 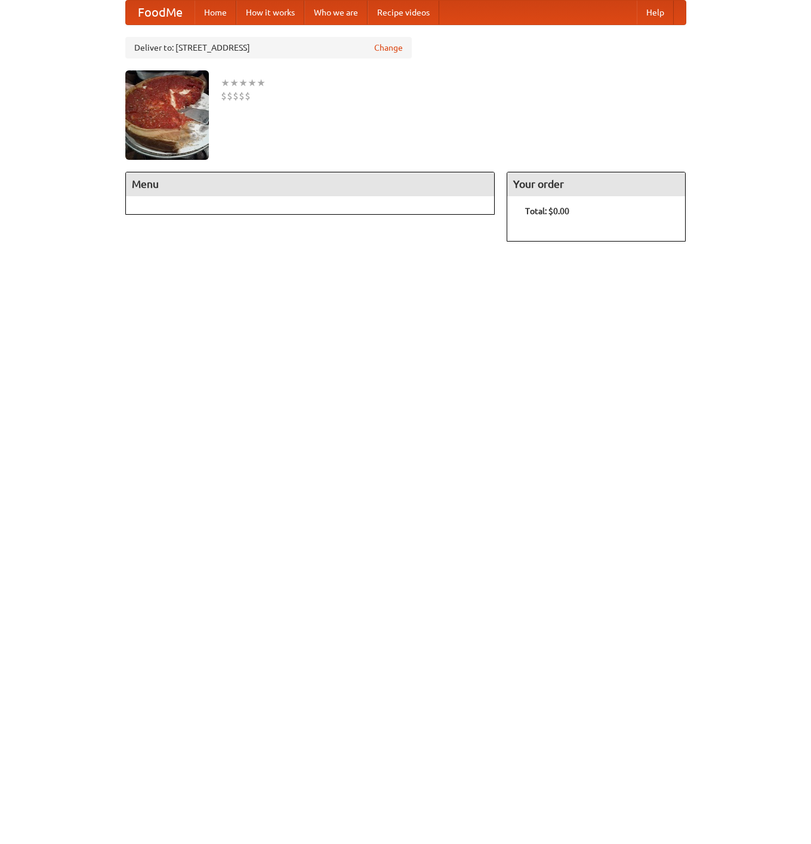 I want to click on img: angular.jpg, so click(x=167, y=115).